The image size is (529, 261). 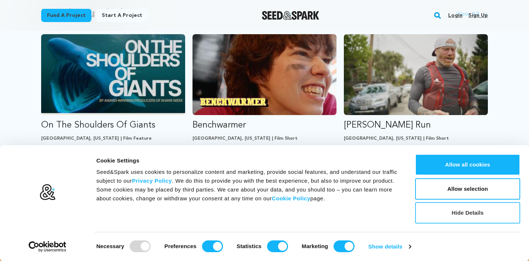 I want to click on strong: Necessary, so click(x=110, y=246).